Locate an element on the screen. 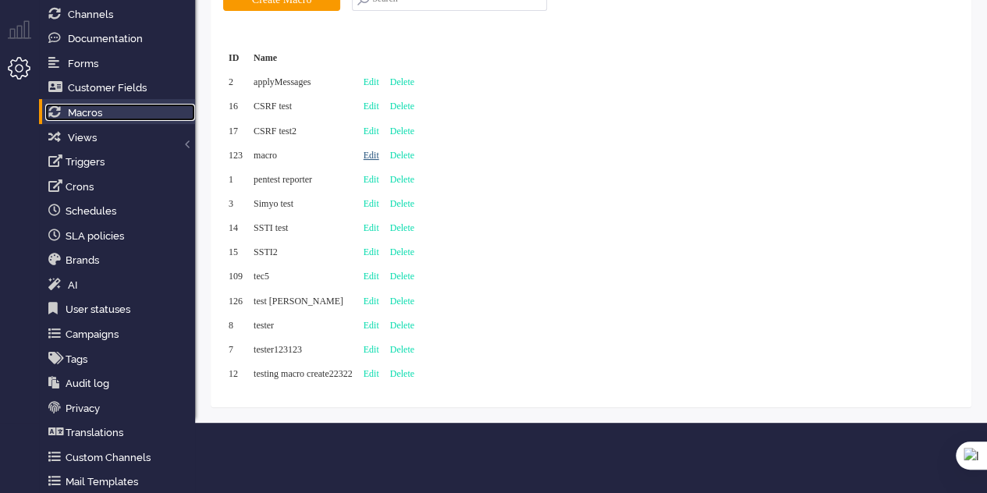 This screenshot has height=493, width=987. span: Customer Fields is located at coordinates (107, 87).